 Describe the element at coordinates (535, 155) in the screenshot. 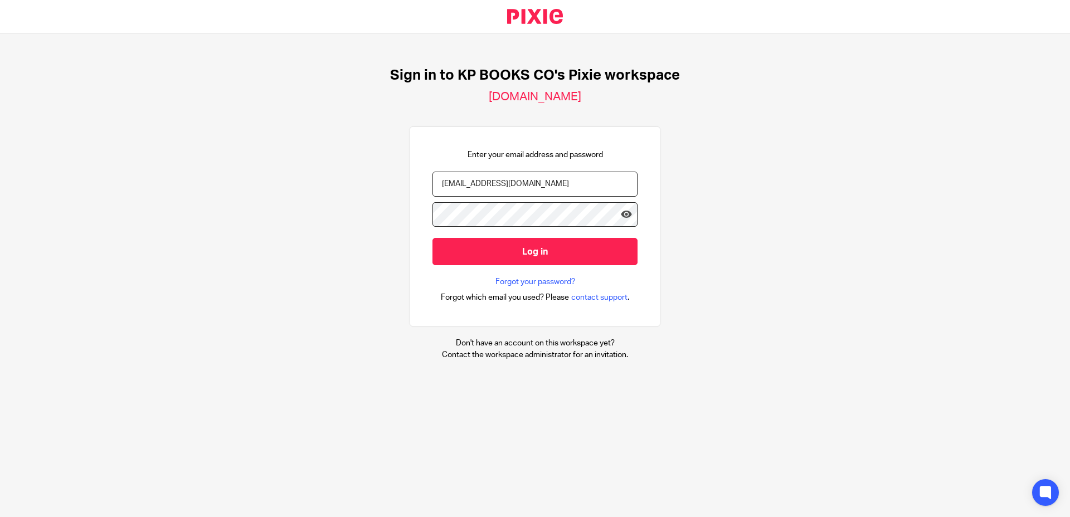

I see `p: Enter your email address and password` at that location.